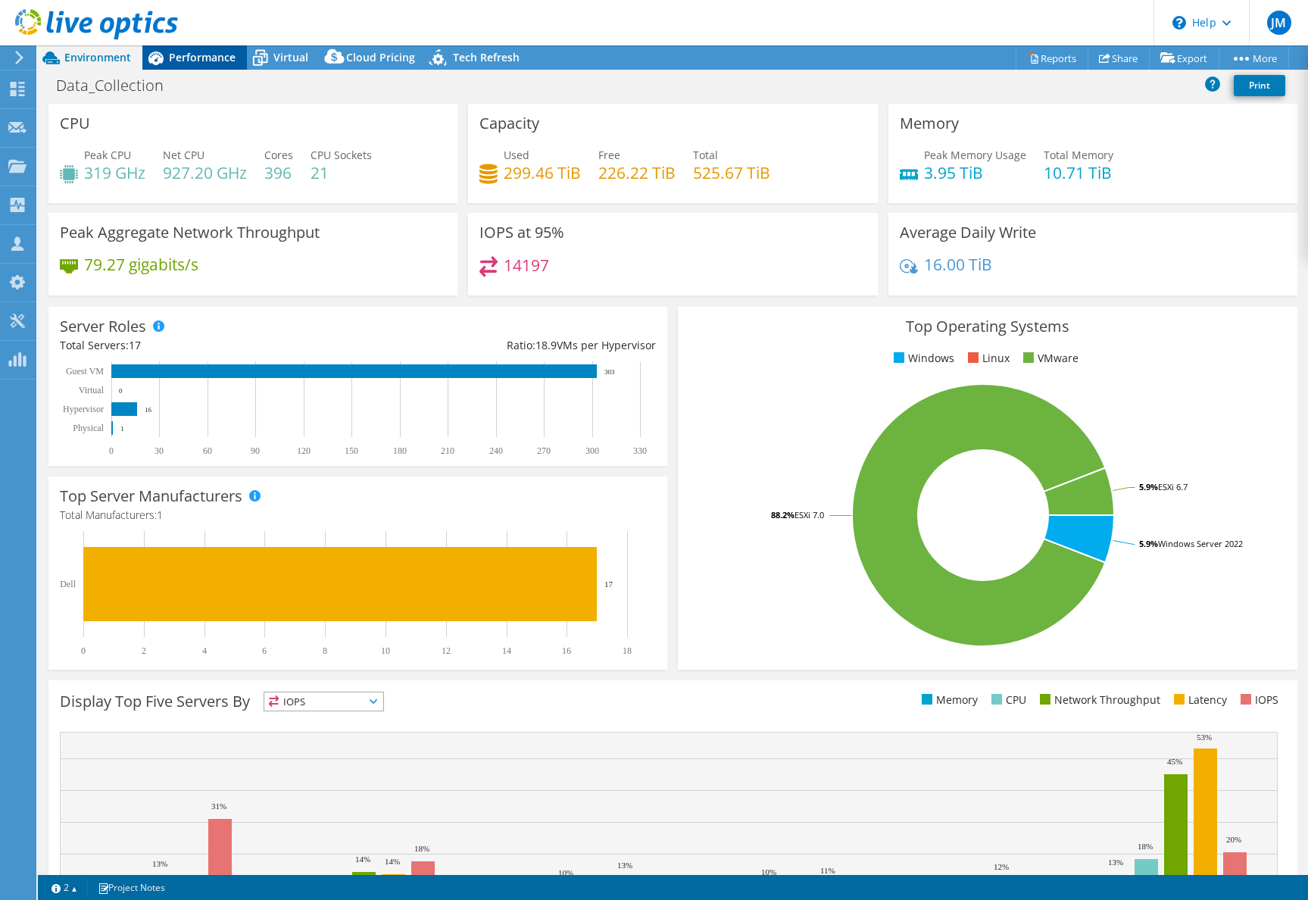 The height and width of the screenshot is (900, 1308). I want to click on text: 330, so click(640, 451).